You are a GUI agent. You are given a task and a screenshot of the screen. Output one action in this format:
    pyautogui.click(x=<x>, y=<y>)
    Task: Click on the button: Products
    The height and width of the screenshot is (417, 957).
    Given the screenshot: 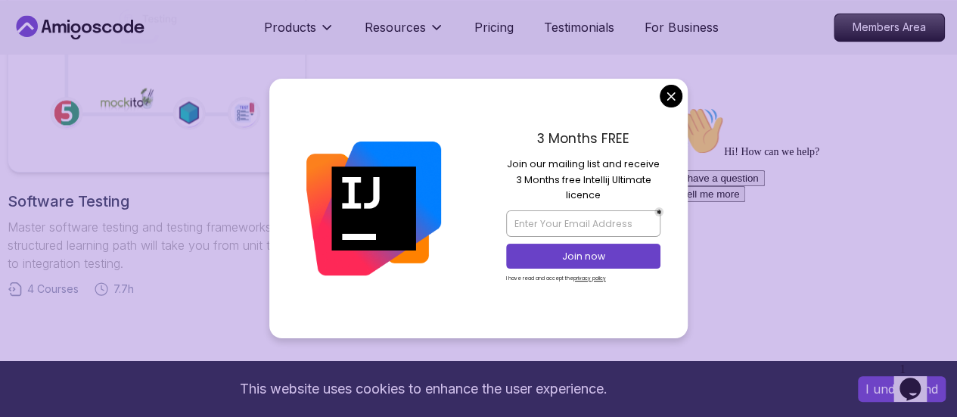 What is the action you would take?
    pyautogui.click(x=299, y=33)
    